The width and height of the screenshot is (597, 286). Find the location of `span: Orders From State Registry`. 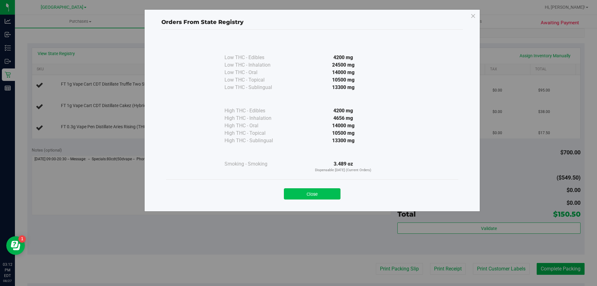

span: Orders From State Registry is located at coordinates (203, 22).